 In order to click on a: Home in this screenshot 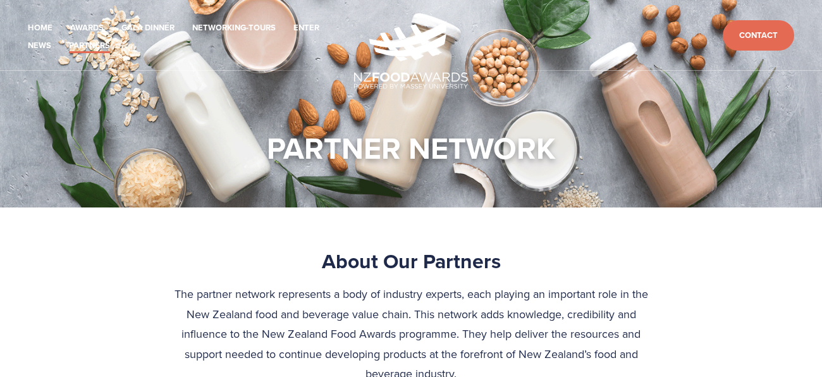, I will do `click(40, 28)`.